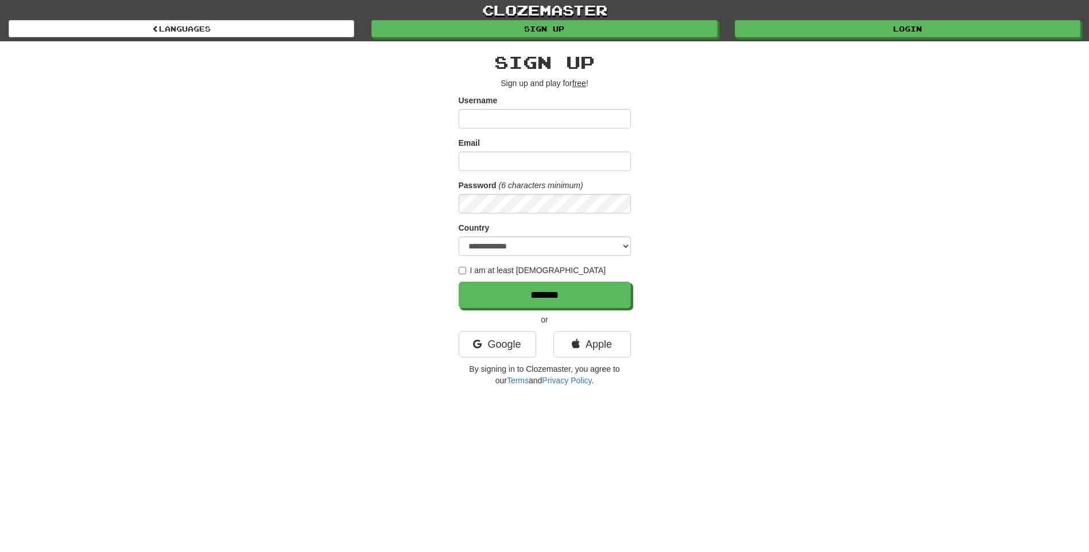 This screenshot has height=552, width=1089. What do you see at coordinates (544, 29) in the screenshot?
I see `a: Sign up` at bounding box center [544, 29].